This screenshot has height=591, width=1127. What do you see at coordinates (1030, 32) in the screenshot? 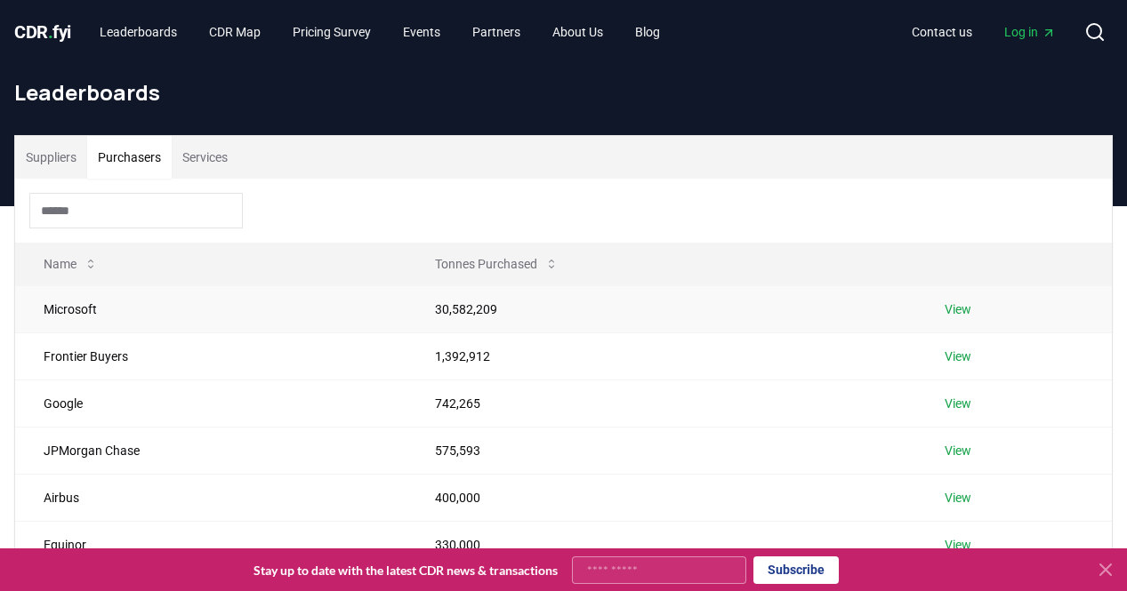
I see `span: Log in` at bounding box center [1030, 32].